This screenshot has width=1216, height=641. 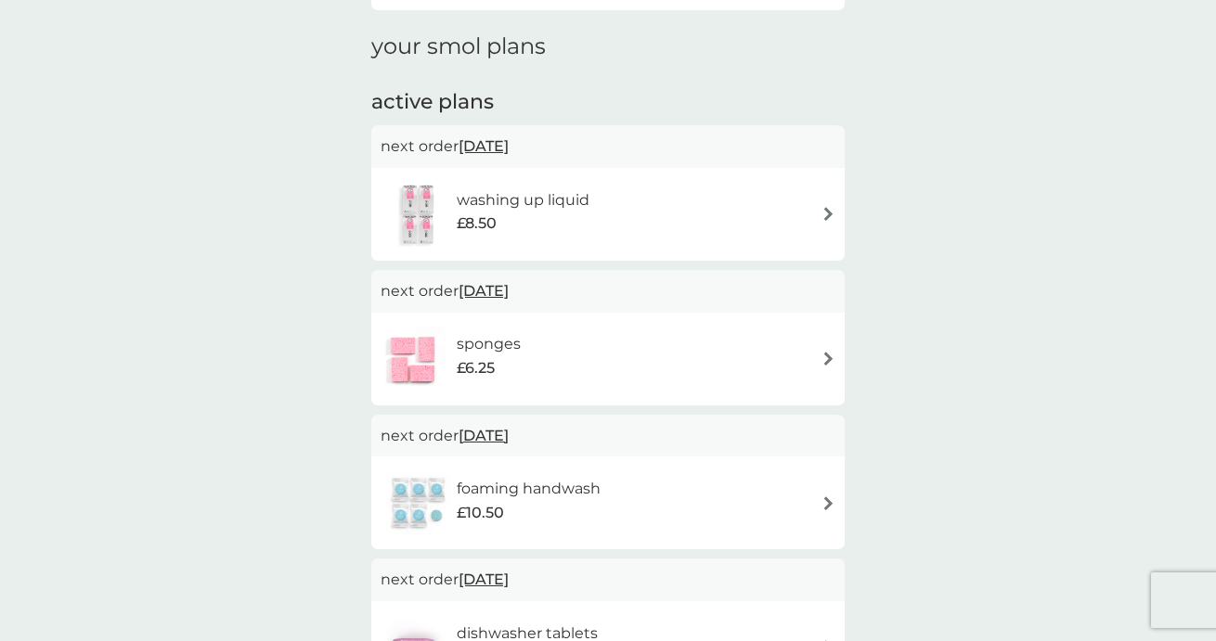 What do you see at coordinates (528, 489) in the screenshot?
I see `h6: foaming handwash` at bounding box center [528, 489].